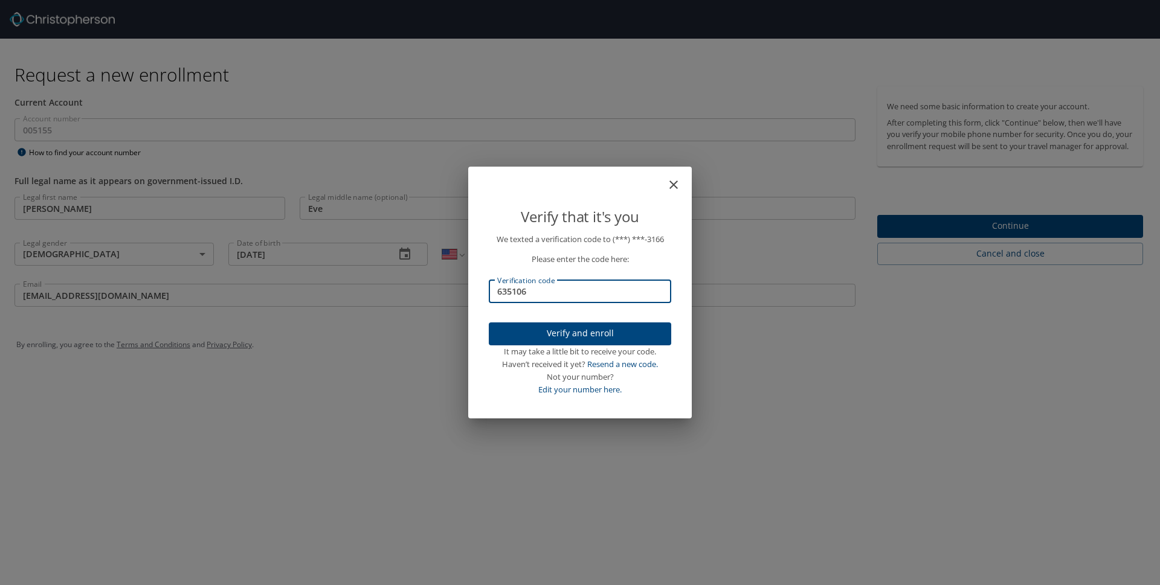 This screenshot has height=585, width=1160. What do you see at coordinates (622, 364) in the screenshot?
I see `a: Resend a new code.` at bounding box center [622, 364].